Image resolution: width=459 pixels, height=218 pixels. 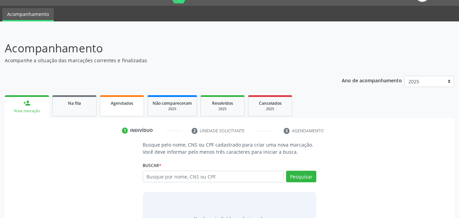 I want to click on p: Busque pelo nome, CNS ou CPF cadastrado para criar uma nova marcação. Você deve informar pelo men..., so click(x=230, y=148).